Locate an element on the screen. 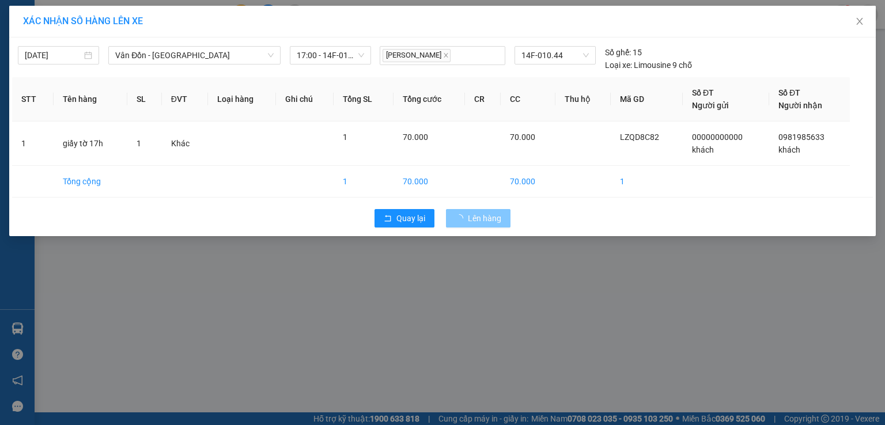 The height and width of the screenshot is (425, 885). span: Số ghế: is located at coordinates (618, 52).